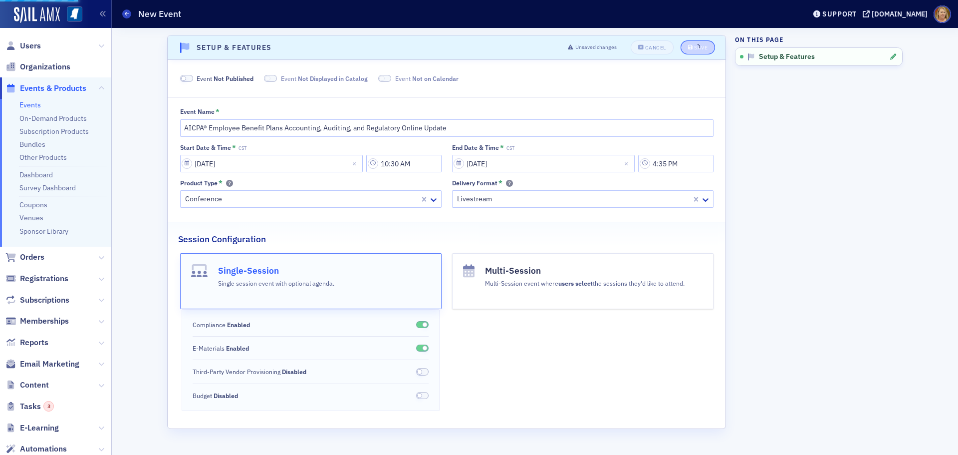 This screenshot has width=958, height=455. I want to click on a: E-Learning, so click(32, 428).